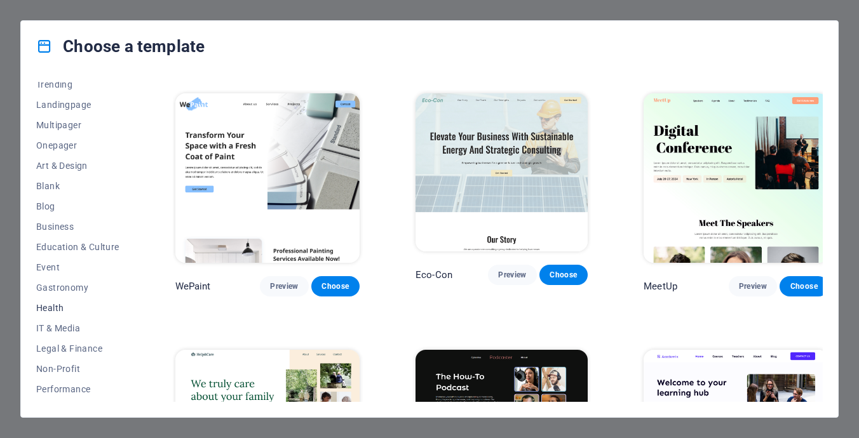 Image resolution: width=859 pixels, height=438 pixels. What do you see at coordinates (78, 146) in the screenshot?
I see `button: Onepager` at bounding box center [78, 146].